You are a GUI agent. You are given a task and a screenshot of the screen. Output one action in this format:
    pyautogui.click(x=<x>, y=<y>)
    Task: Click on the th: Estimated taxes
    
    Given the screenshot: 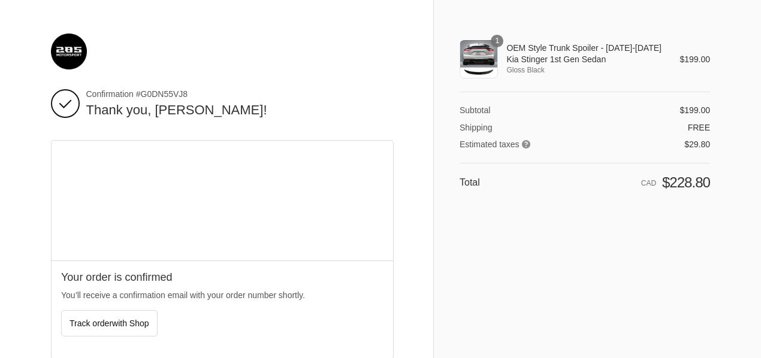 What is the action you would take?
    pyautogui.click(x=518, y=141)
    